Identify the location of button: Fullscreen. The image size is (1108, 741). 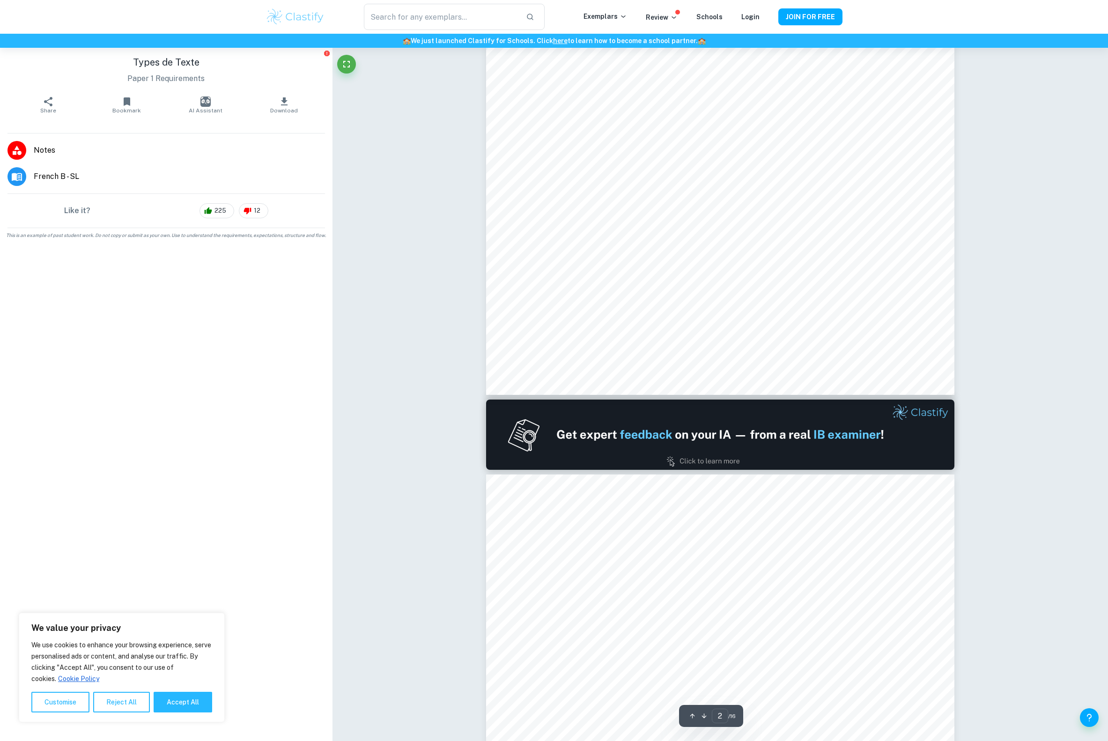
(347, 64).